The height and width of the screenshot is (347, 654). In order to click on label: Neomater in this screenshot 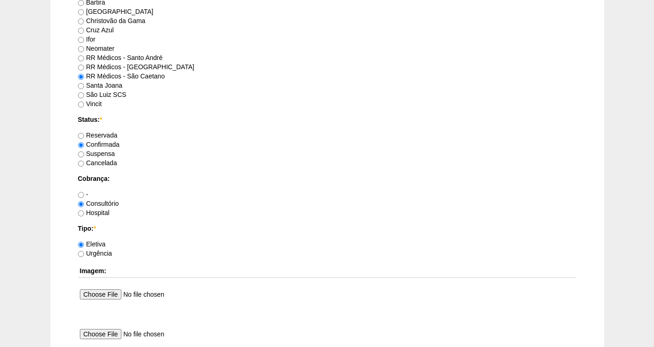, I will do `click(96, 48)`.